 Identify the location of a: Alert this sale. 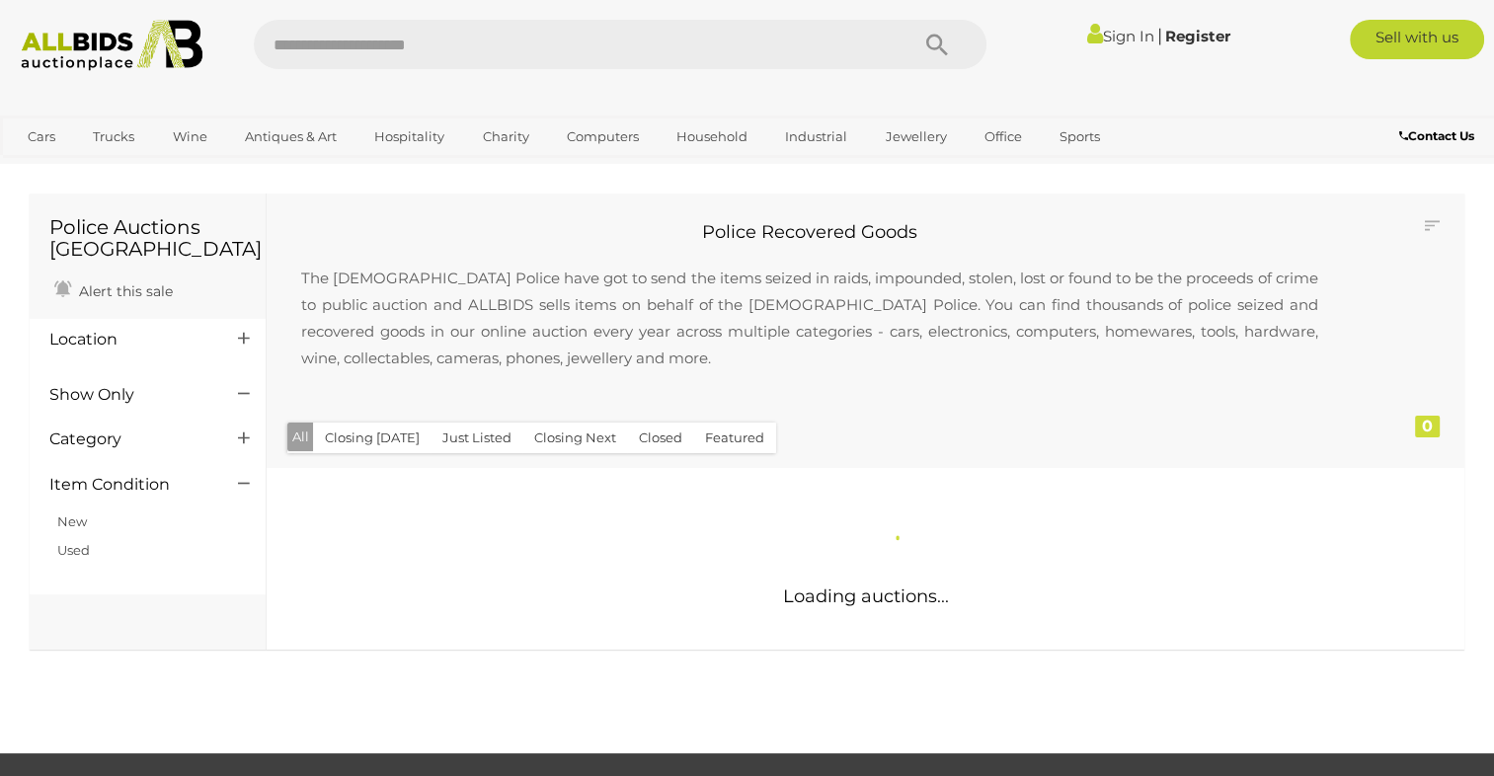
(114, 289).